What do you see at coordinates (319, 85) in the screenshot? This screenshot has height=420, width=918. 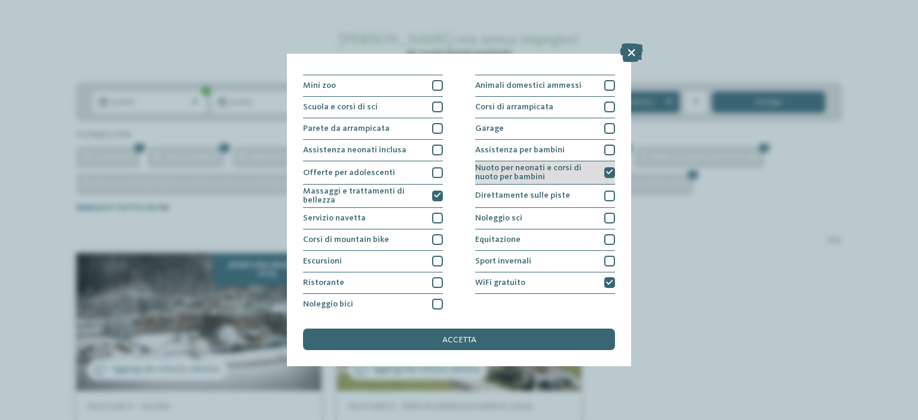 I see `span: Mini zoo` at bounding box center [319, 85].